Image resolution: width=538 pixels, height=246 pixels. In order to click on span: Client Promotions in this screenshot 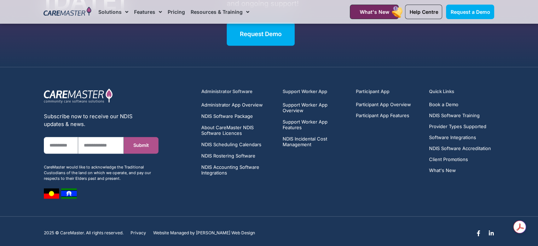, I will do `click(448, 159)`.